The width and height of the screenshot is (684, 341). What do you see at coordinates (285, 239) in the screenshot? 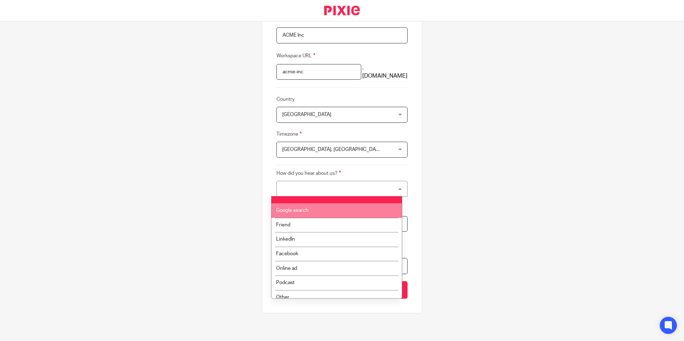
I see `span: LinkedIn` at bounding box center [285, 239].